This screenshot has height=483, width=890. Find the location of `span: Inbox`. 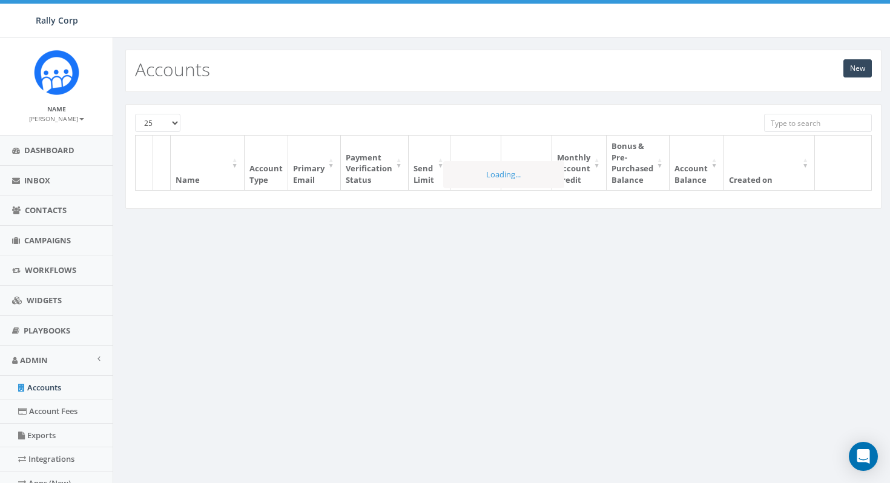

span: Inbox is located at coordinates (37, 180).